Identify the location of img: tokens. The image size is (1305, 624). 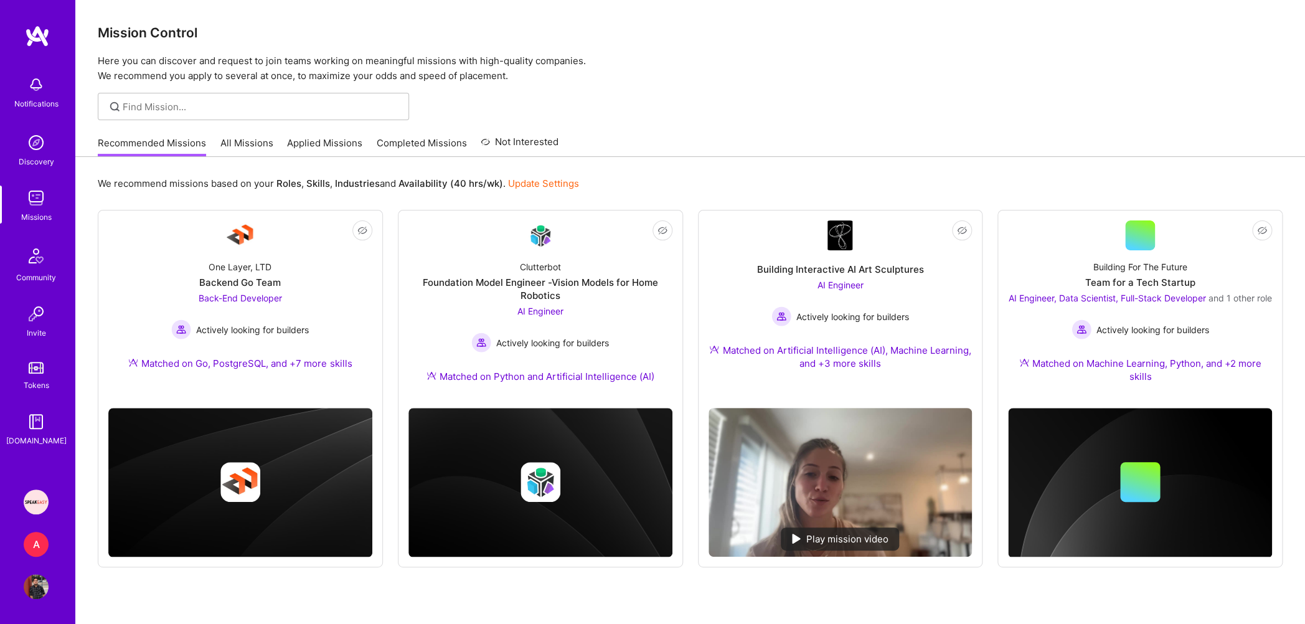
(36, 367).